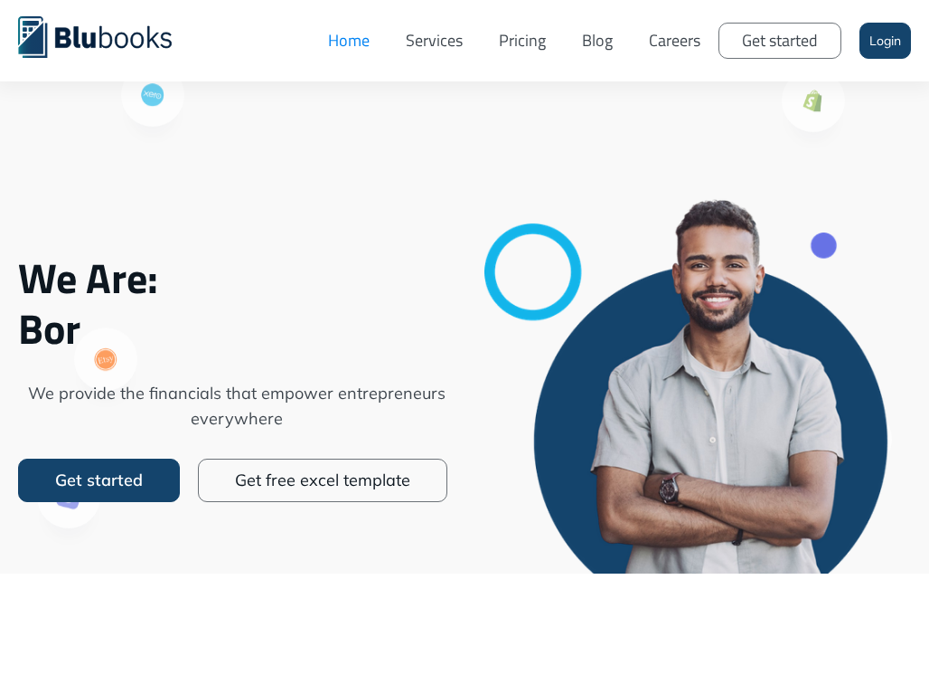 This screenshot has height=684, width=929. I want to click on span: Bor, so click(237, 328).